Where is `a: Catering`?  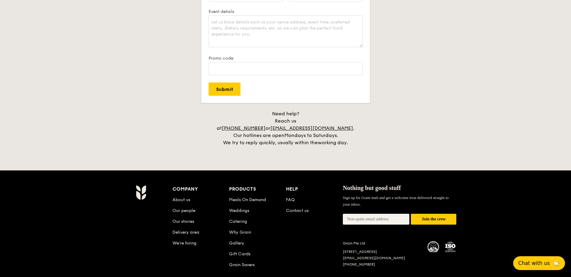
a: Catering is located at coordinates (238, 221).